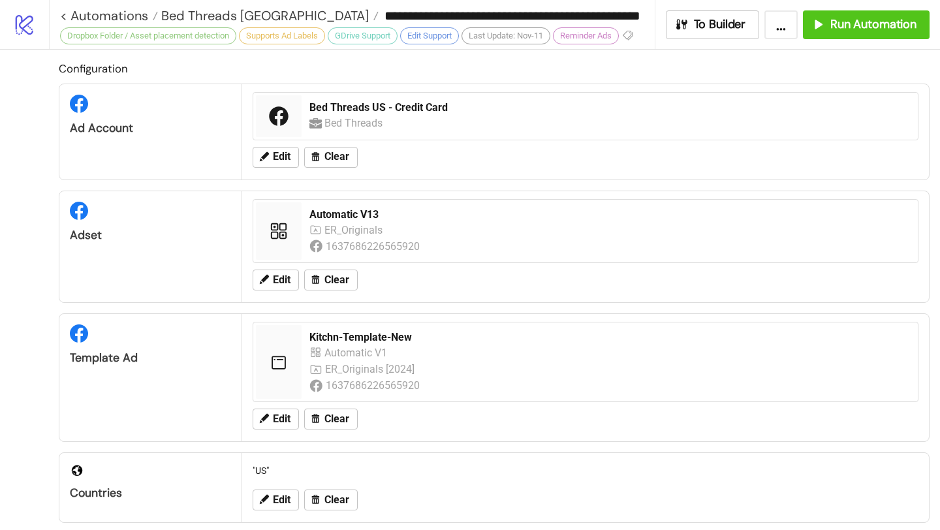 The image size is (940, 530). I want to click on button: Run Automation, so click(866, 25).